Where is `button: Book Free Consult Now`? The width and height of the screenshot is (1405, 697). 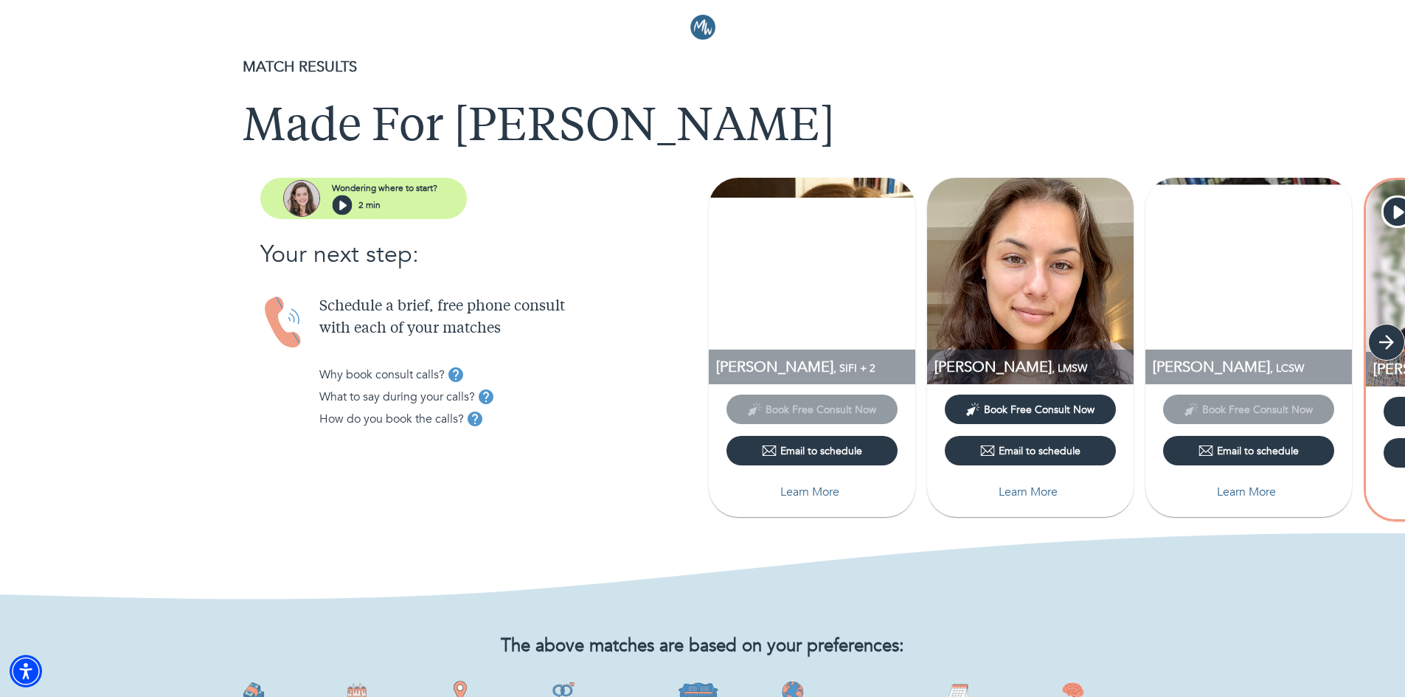
button: Book Free Consult Now is located at coordinates (1030, 409).